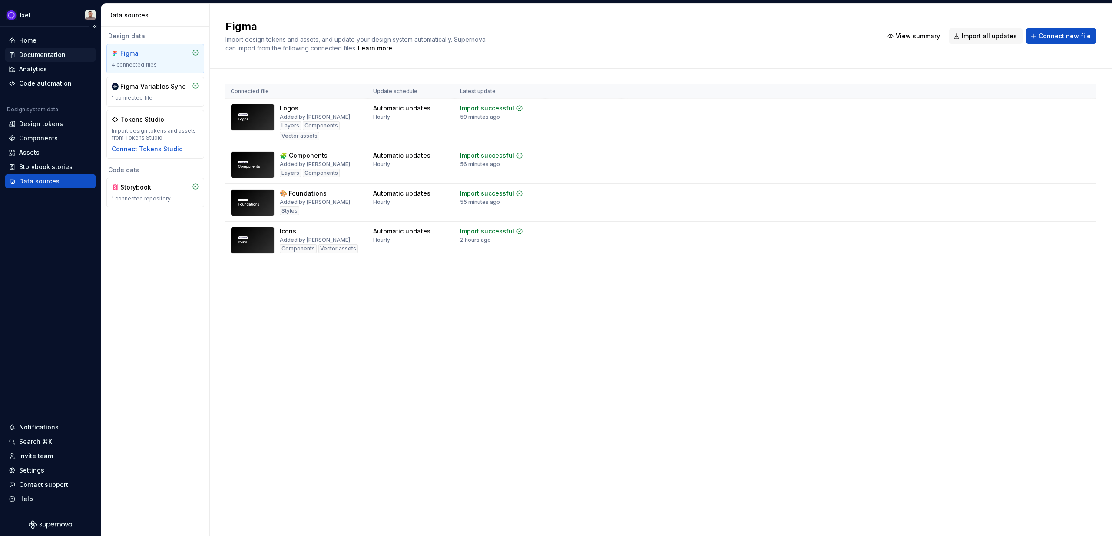 The image size is (1112, 536). What do you see at coordinates (142, 119) in the screenshot?
I see `div: Tokens Studio` at bounding box center [142, 119].